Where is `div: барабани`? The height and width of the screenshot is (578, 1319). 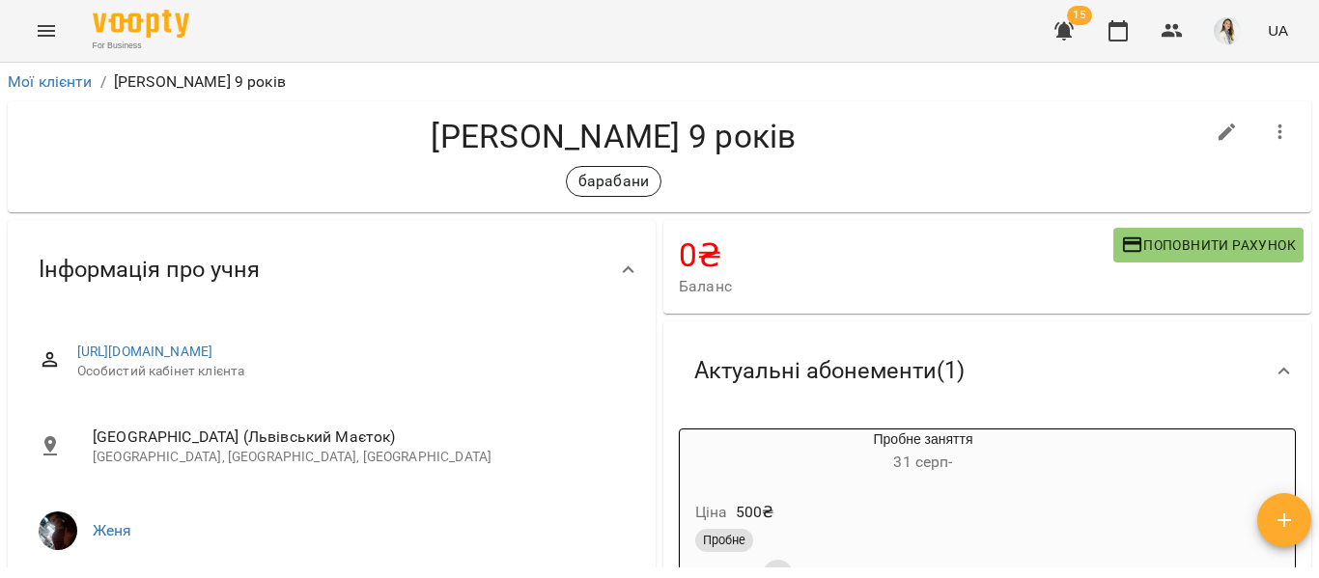
div: барабани is located at coordinates (613, 181).